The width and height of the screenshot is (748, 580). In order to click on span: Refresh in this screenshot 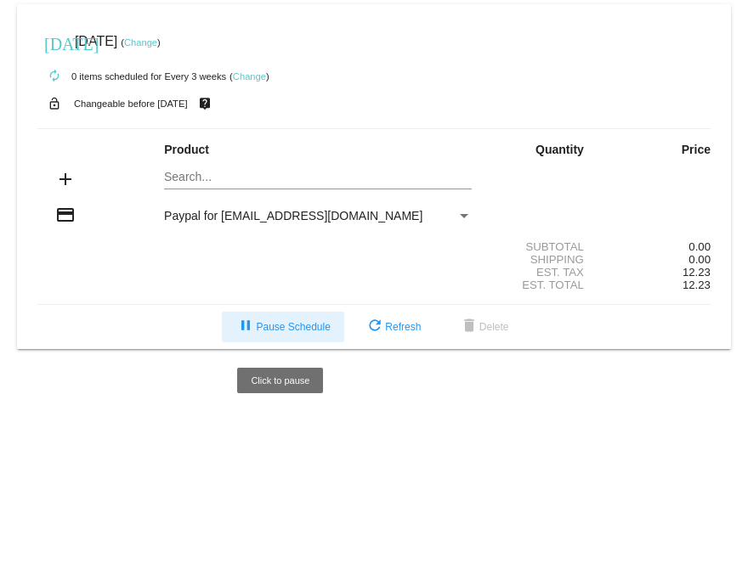, I will do `click(393, 327)`.